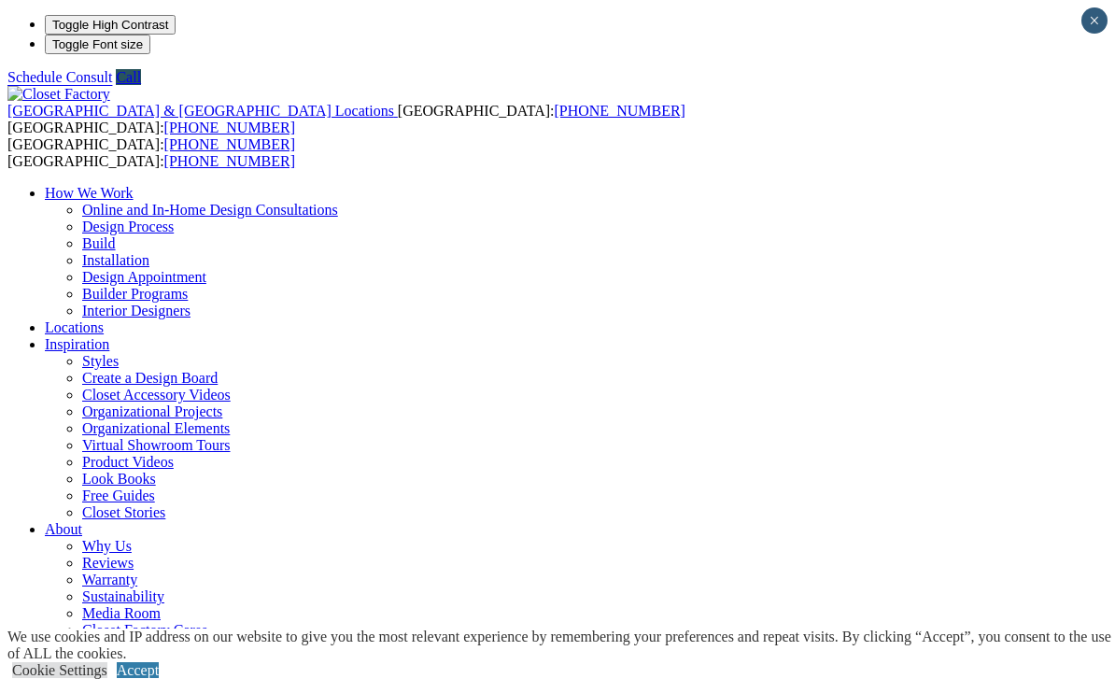  What do you see at coordinates (1095, 21) in the screenshot?
I see `button: Close` at bounding box center [1095, 21].